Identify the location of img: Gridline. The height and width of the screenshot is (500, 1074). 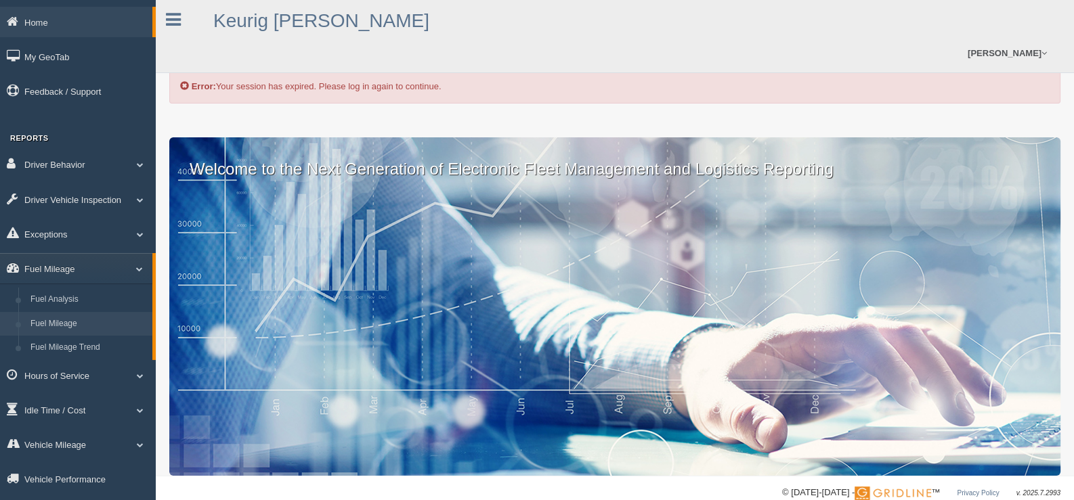
(892, 494).